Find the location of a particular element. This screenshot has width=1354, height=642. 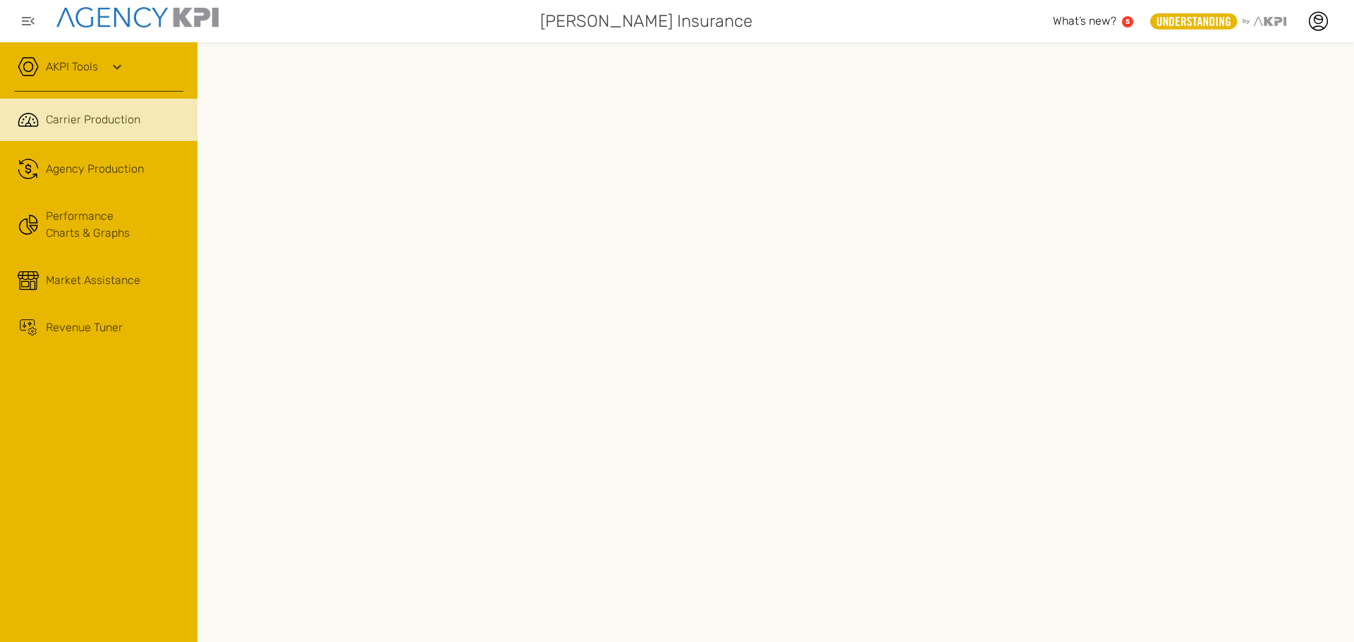

a: 5 is located at coordinates (1127, 22).